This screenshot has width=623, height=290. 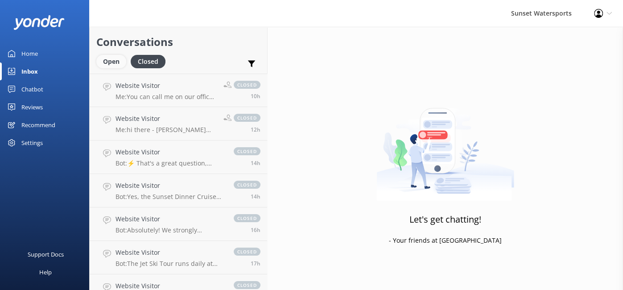 What do you see at coordinates (32, 89) in the screenshot?
I see `div: Chatbot` at bounding box center [32, 89].